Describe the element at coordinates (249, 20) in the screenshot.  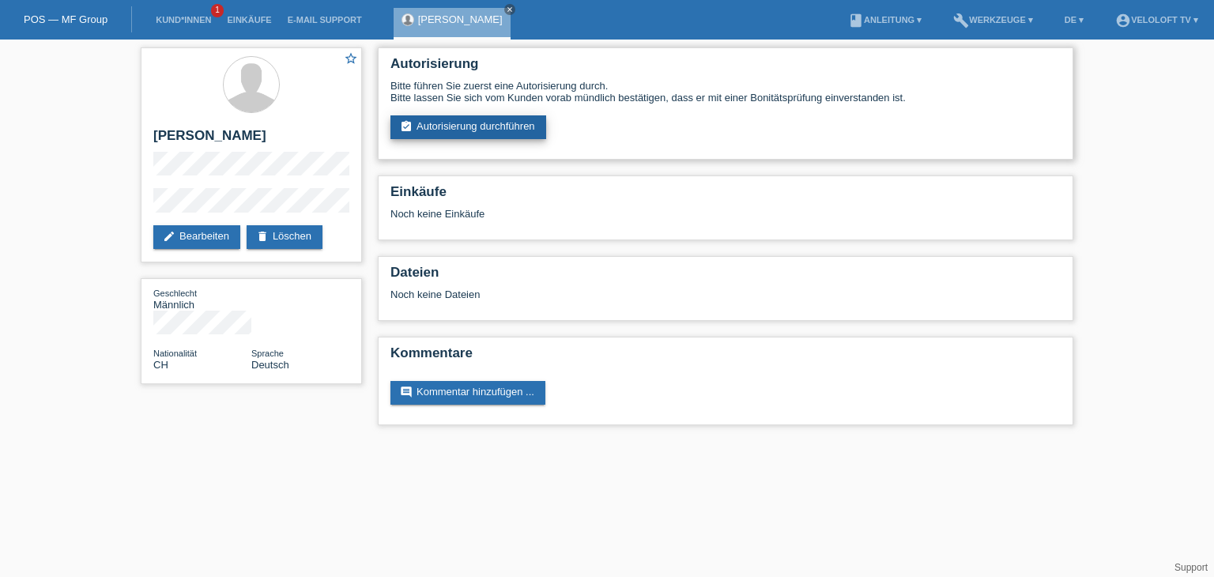
I see `a: Einkäufe` at that location.